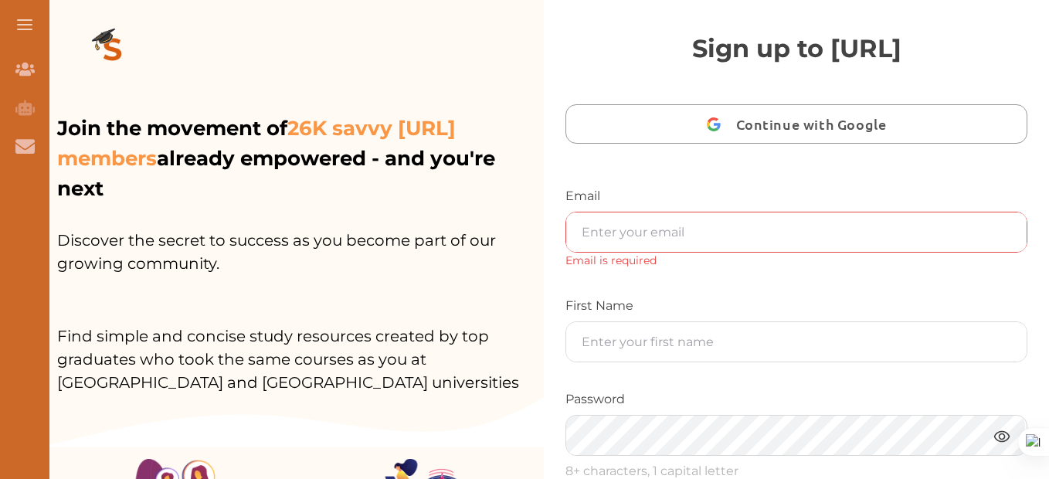  I want to click on input: Enter your first name, so click(796, 341).